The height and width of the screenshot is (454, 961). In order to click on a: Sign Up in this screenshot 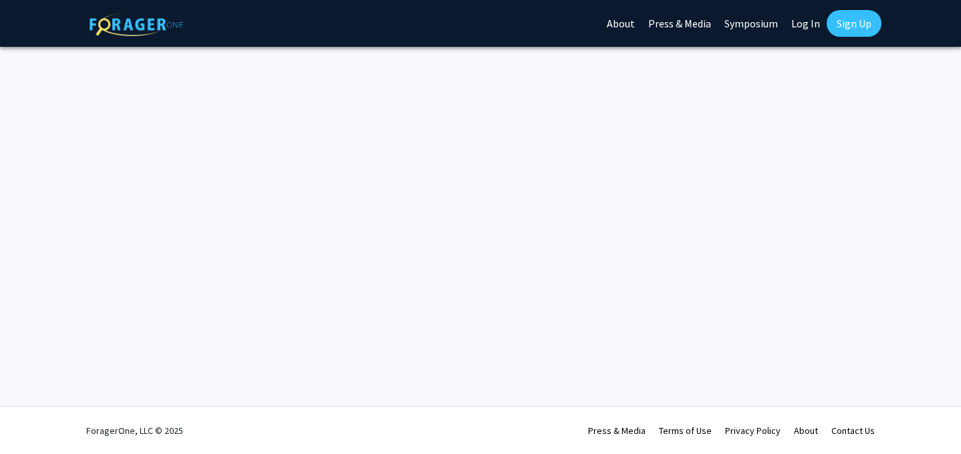, I will do `click(854, 23)`.